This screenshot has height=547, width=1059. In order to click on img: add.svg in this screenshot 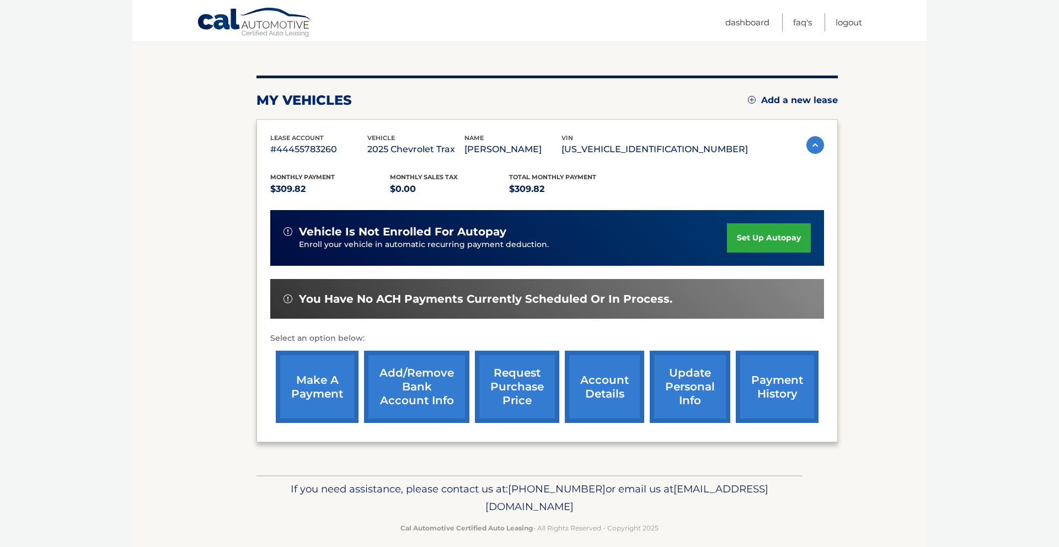, I will do `click(752, 100)`.